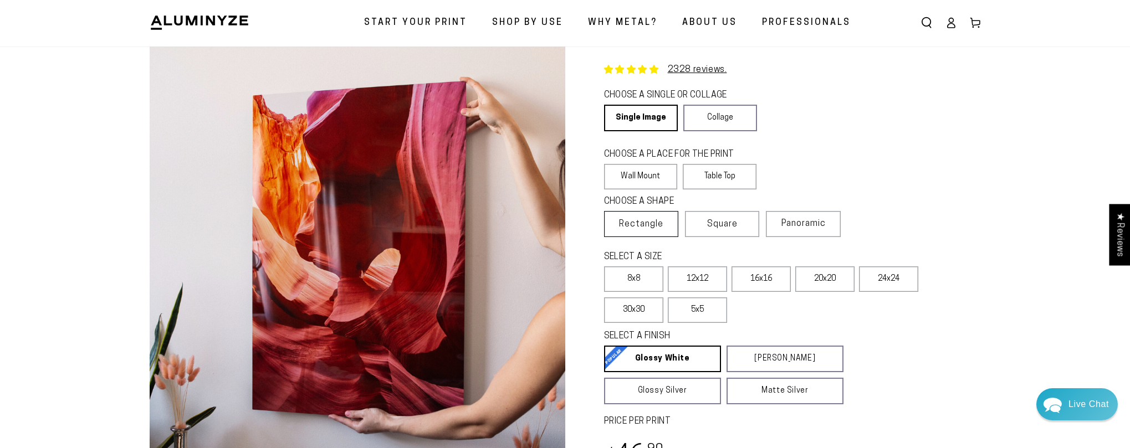 The height and width of the screenshot is (448, 1130). Describe the element at coordinates (121, 114) in the screenshot. I see `div: Aluminyze` at that location.